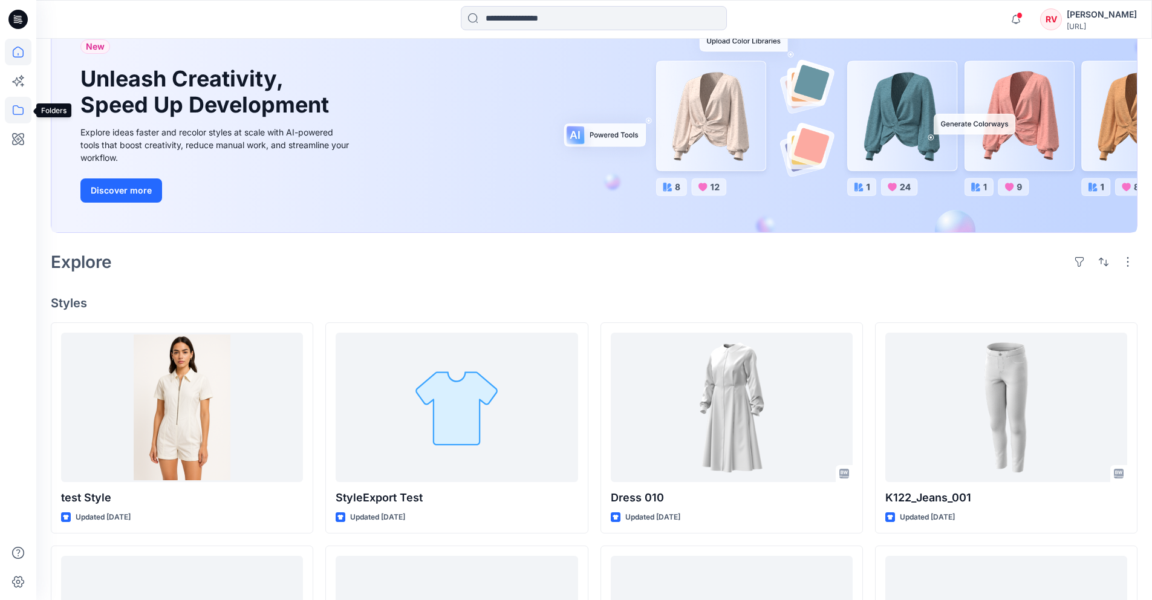 The image size is (1152, 600). Describe the element at coordinates (182, 407) in the screenshot. I see `a: test Style` at that location.